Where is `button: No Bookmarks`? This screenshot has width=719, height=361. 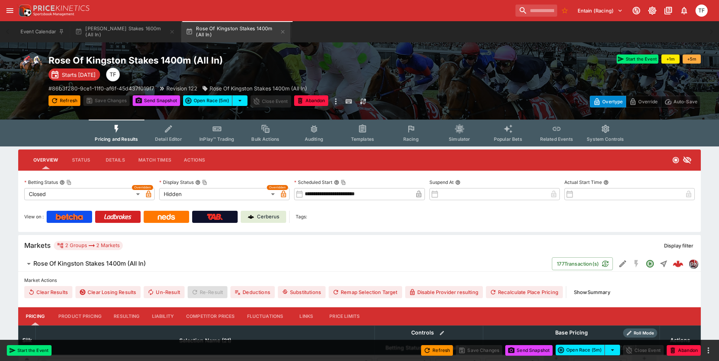
button: No Bookmarks is located at coordinates (564, 11).